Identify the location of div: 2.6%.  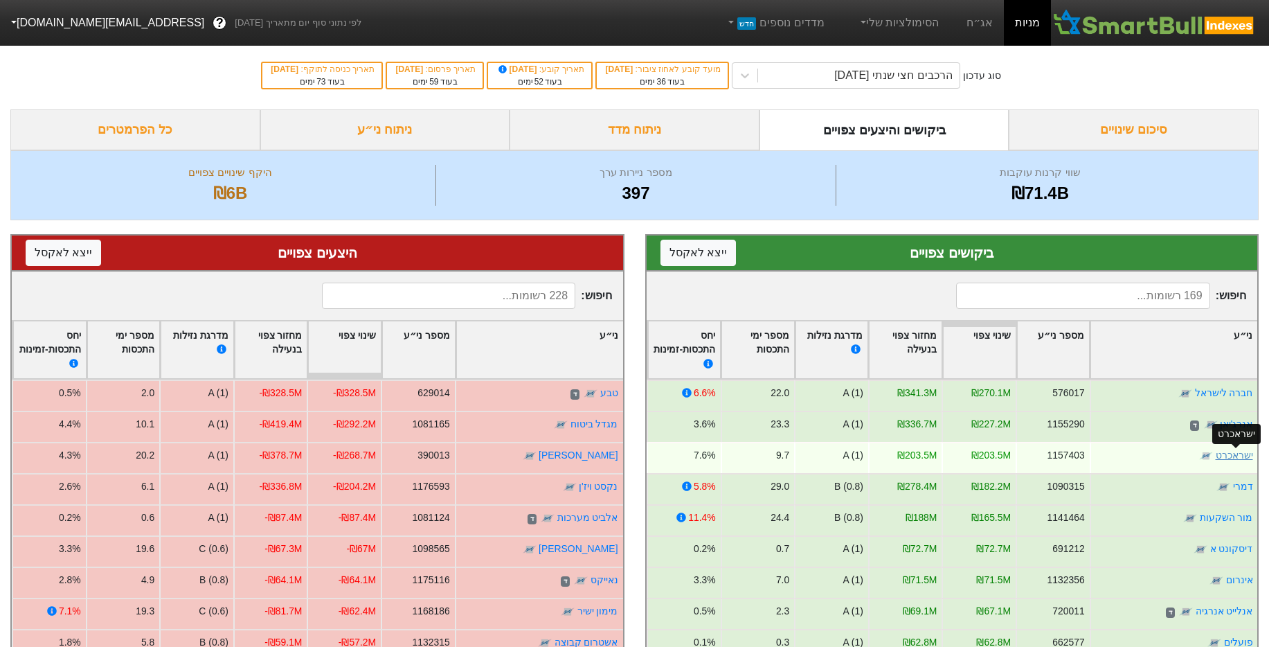
(70, 486).